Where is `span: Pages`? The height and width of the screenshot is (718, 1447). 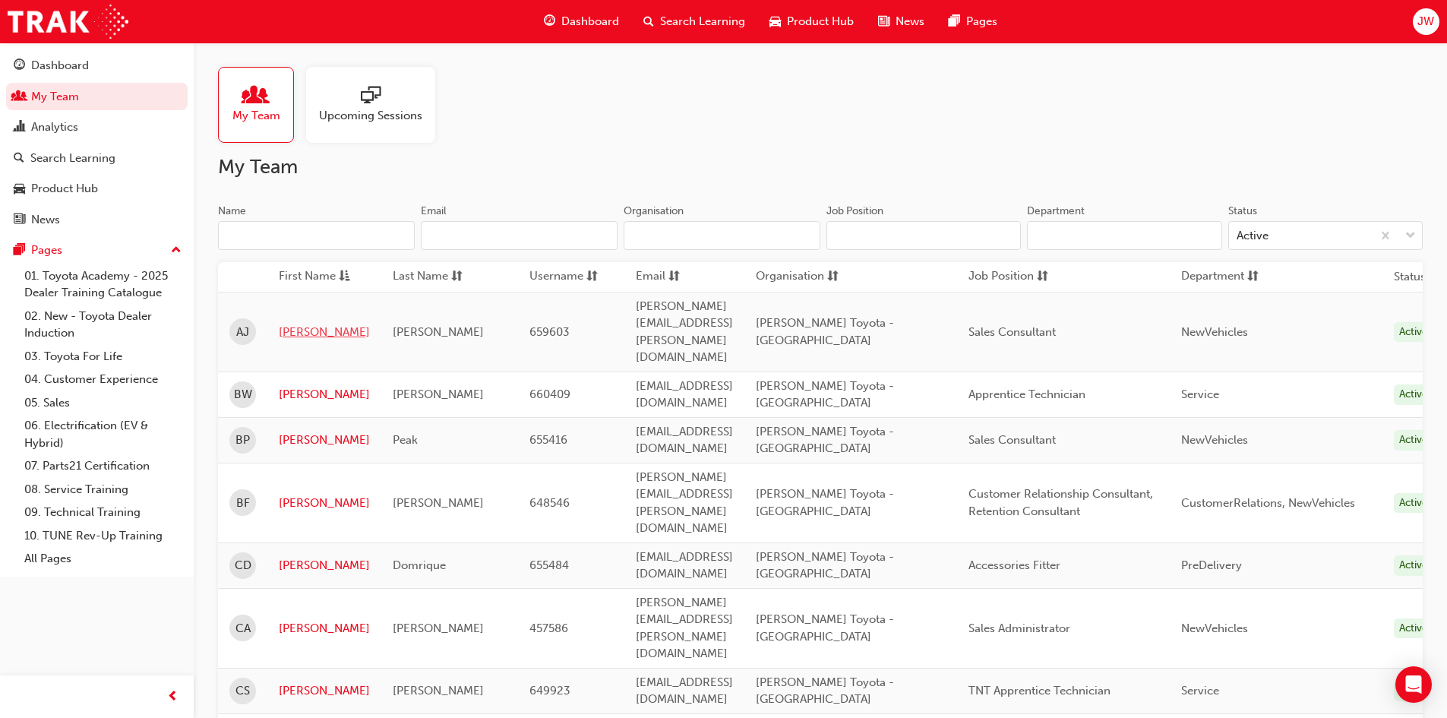 span: Pages is located at coordinates (981, 21).